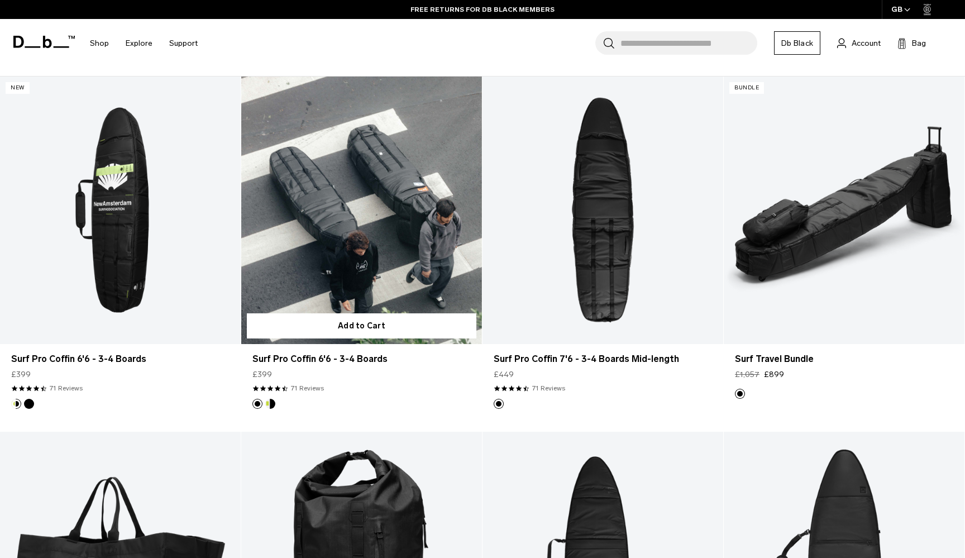 The width and height of the screenshot is (965, 558). Describe the element at coordinates (911, 43) in the screenshot. I see `button: Bag` at that location.